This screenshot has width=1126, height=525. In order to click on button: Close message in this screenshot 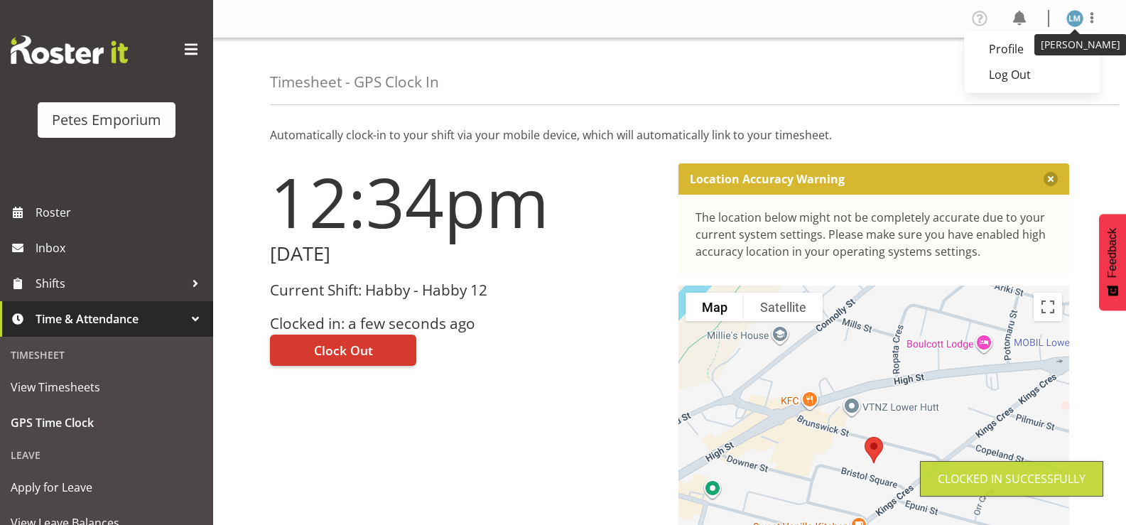, I will do `click(1051, 179)`.